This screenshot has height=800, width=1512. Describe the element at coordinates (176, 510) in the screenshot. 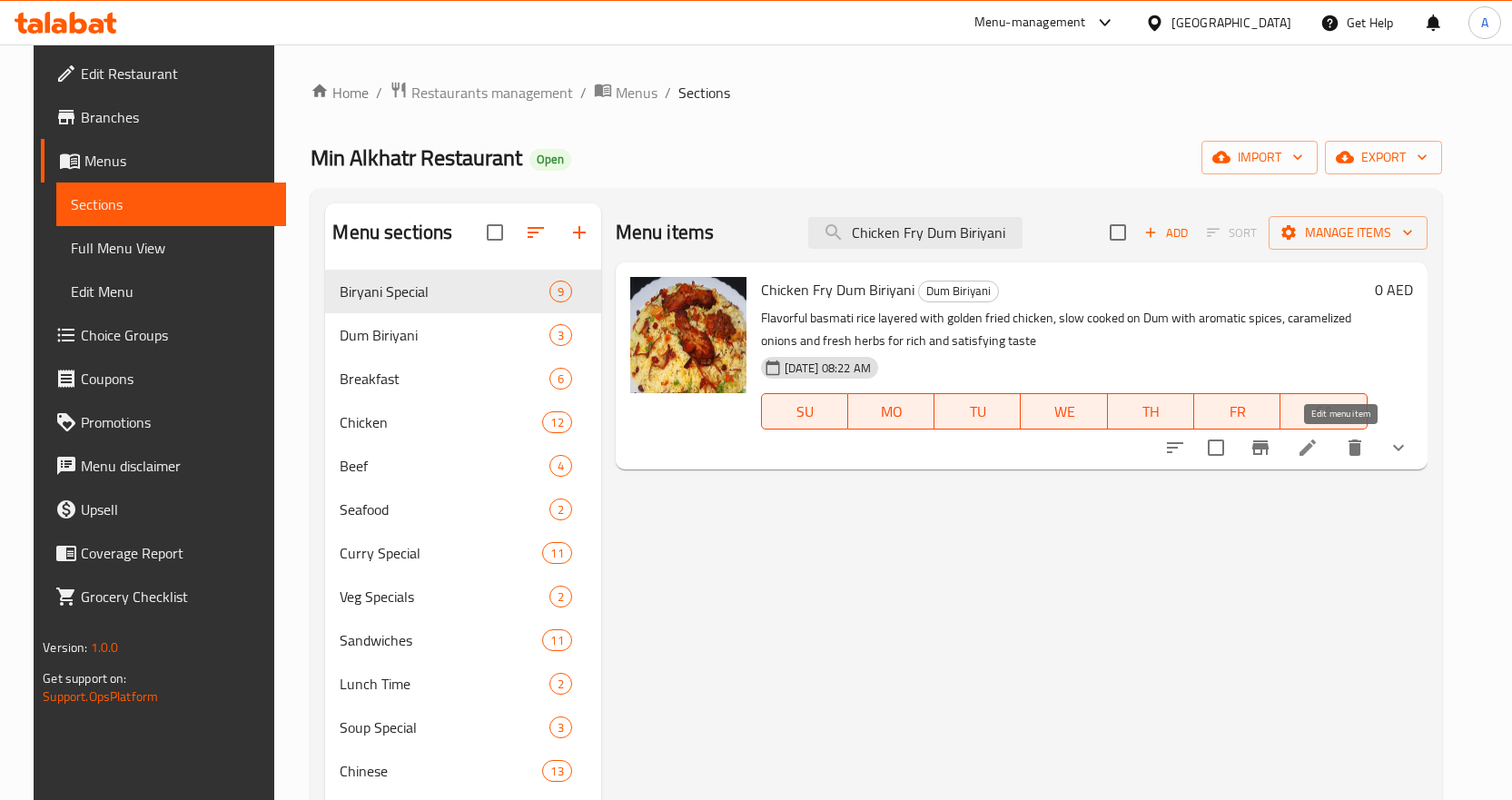

I see `span: Upsell` at that location.